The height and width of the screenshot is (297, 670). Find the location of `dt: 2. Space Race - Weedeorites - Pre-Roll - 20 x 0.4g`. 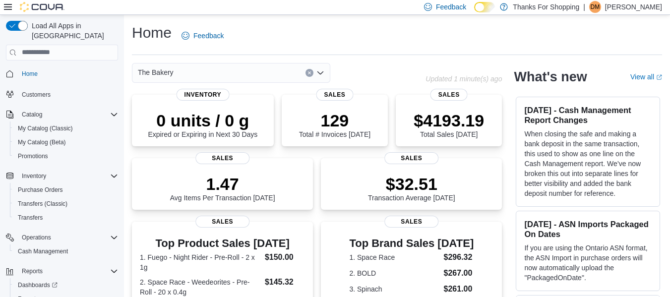

dt: 2. Space Race - Weedeorites - Pre-Roll - 20 x 0.4g is located at coordinates (200, 287).